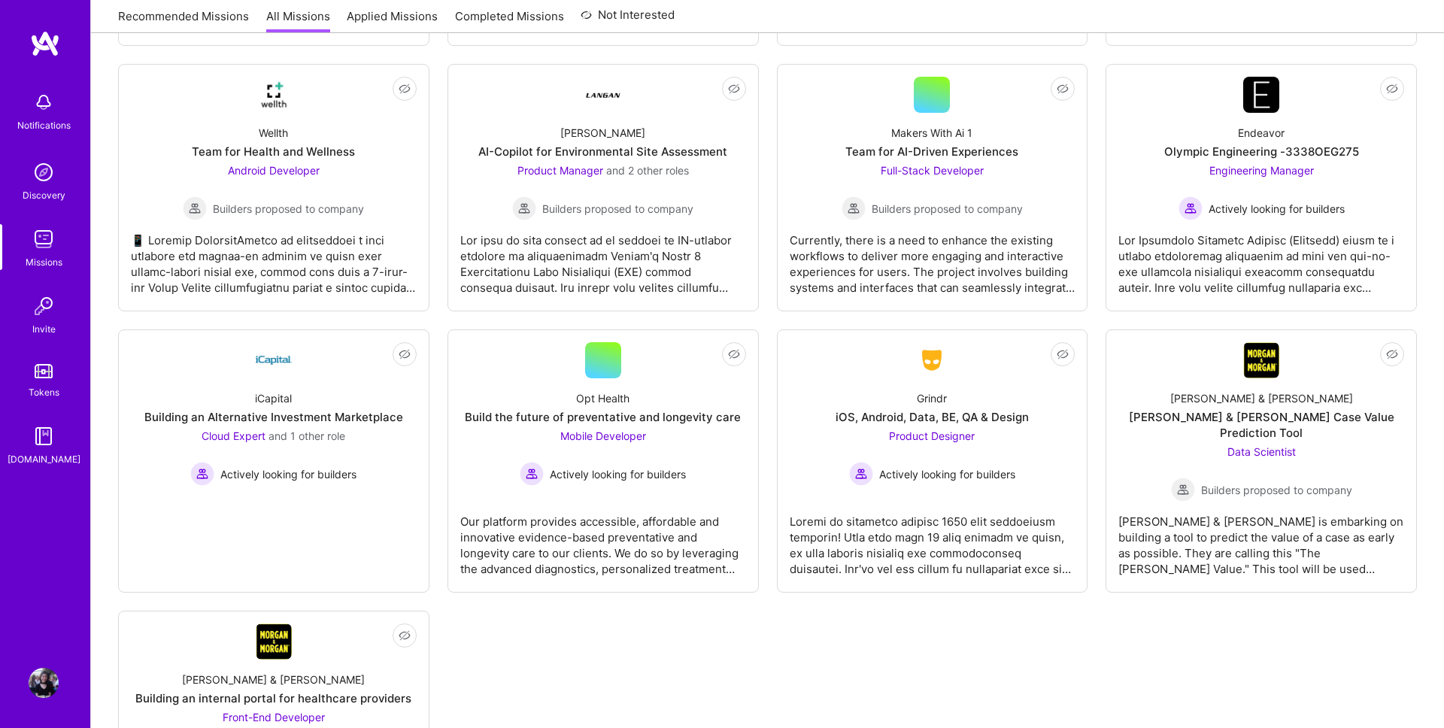  I want to click on img: bell, so click(44, 102).